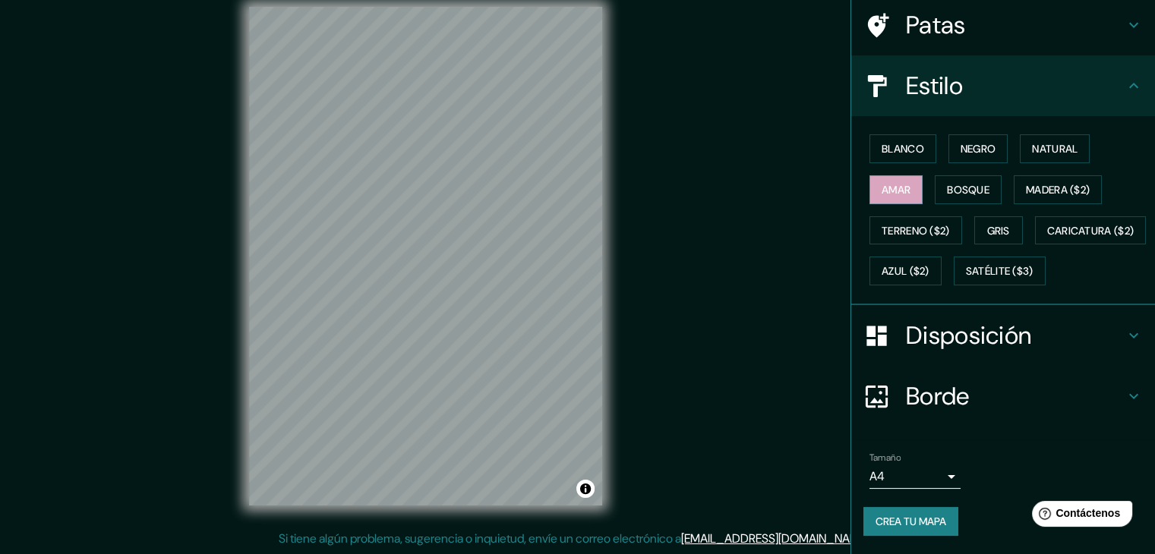 This screenshot has height=554, width=1155. I want to click on button: Madera ($2), so click(1058, 190).